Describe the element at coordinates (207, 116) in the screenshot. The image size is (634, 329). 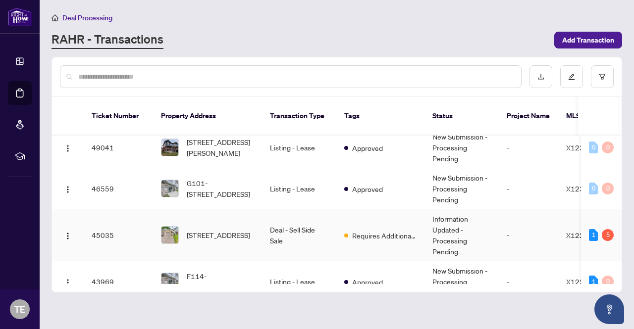
I see `th: Property Address` at that location.